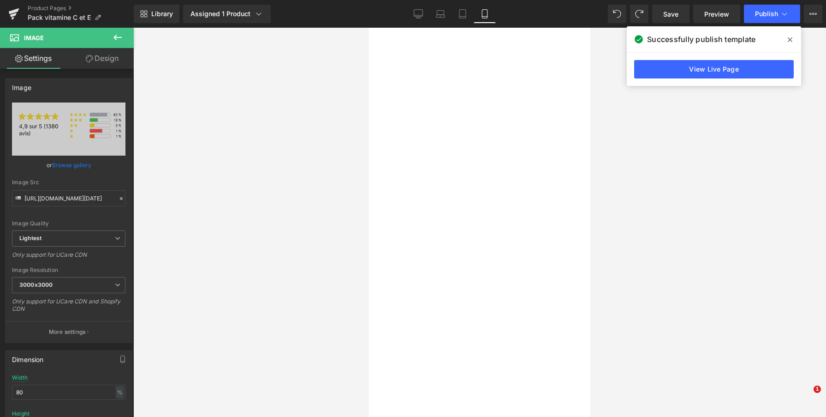 This screenshot has width=826, height=417. I want to click on span: 1, so click(817, 389).